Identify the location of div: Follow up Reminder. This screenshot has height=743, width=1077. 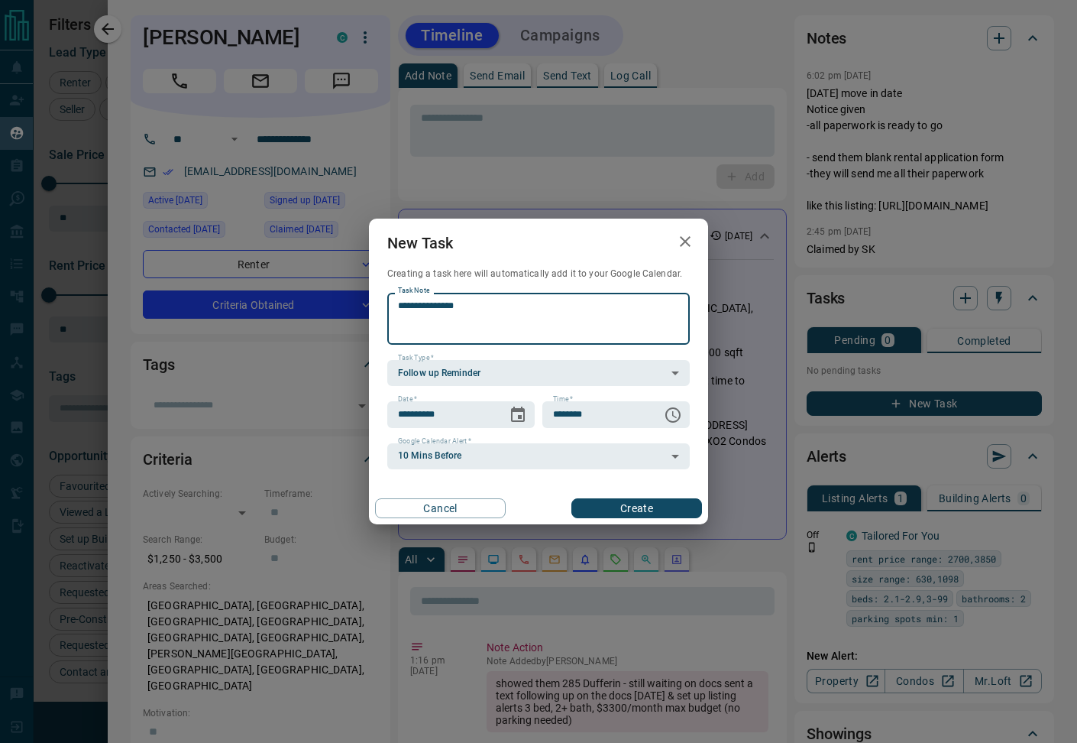
(539, 373).